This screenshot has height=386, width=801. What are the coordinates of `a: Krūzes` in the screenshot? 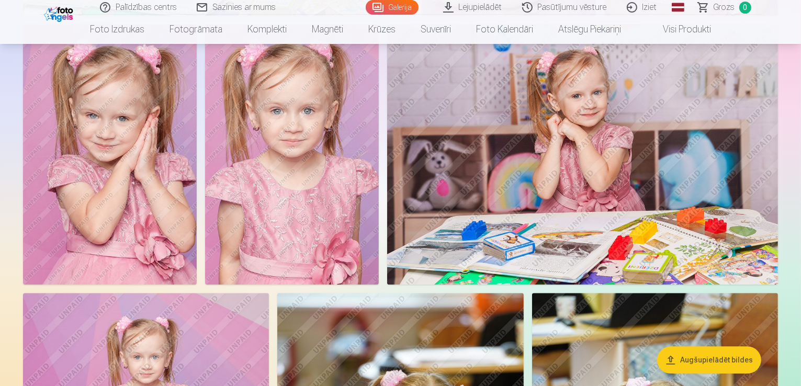 It's located at (382, 29).